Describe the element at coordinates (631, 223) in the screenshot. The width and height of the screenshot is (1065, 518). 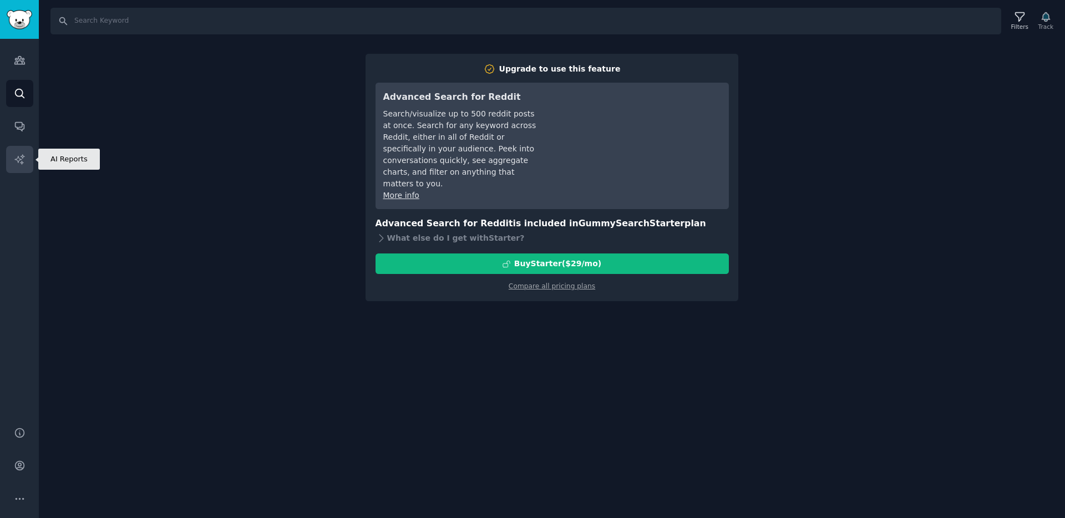
I see `span: GummySearch Starter` at that location.